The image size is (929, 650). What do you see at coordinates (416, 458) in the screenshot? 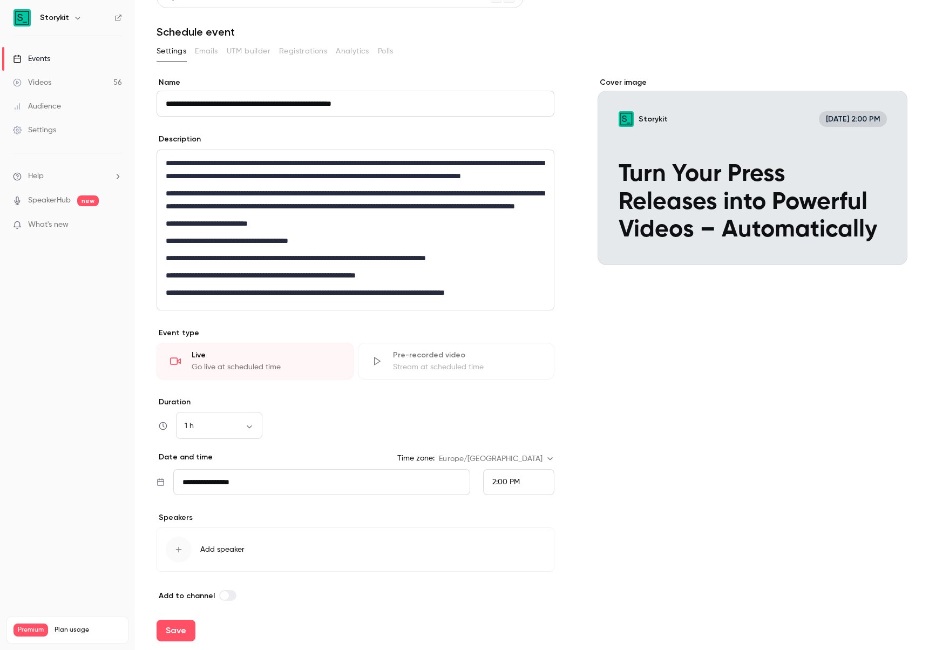
I see `label: Time zone:` at bounding box center [416, 458].